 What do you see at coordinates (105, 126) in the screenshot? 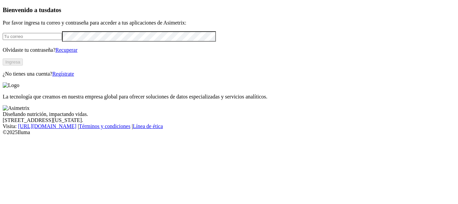
I see `a: Términos y condiciones` at bounding box center [105, 126].